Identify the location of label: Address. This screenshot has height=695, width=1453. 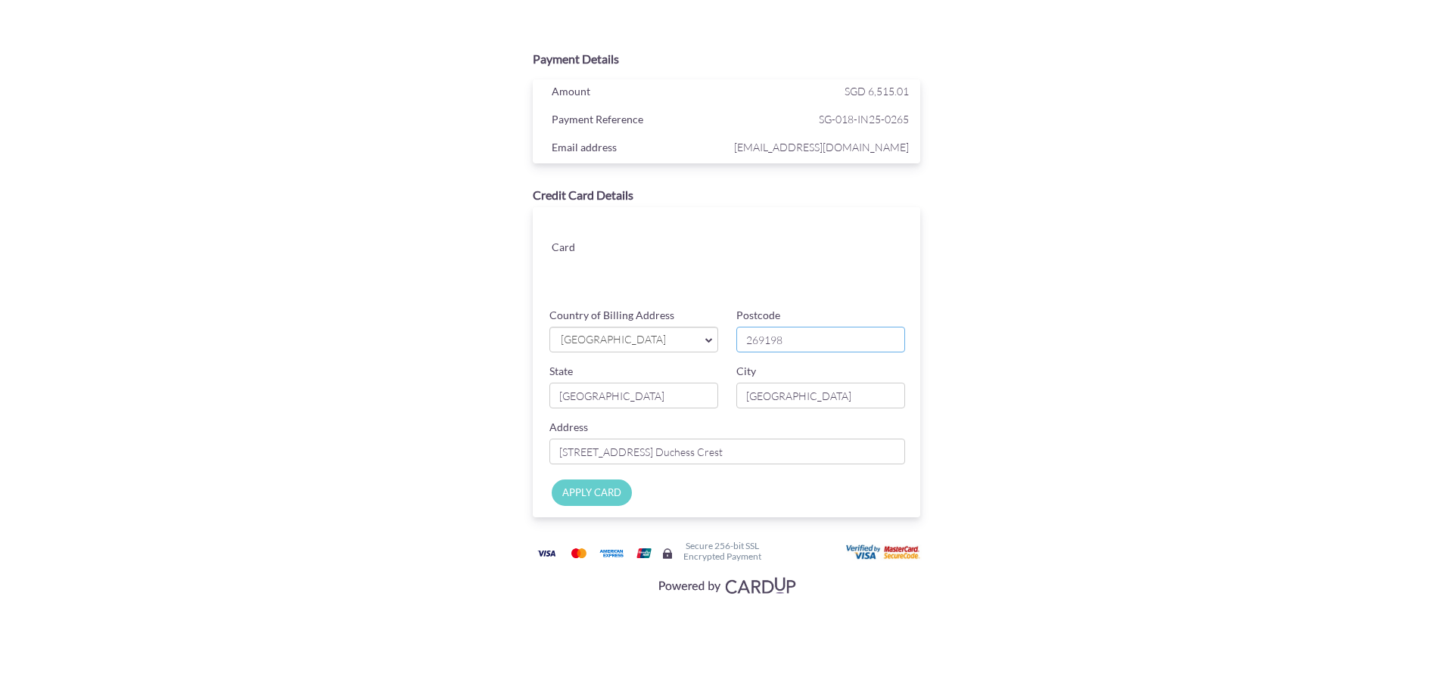
(568, 427).